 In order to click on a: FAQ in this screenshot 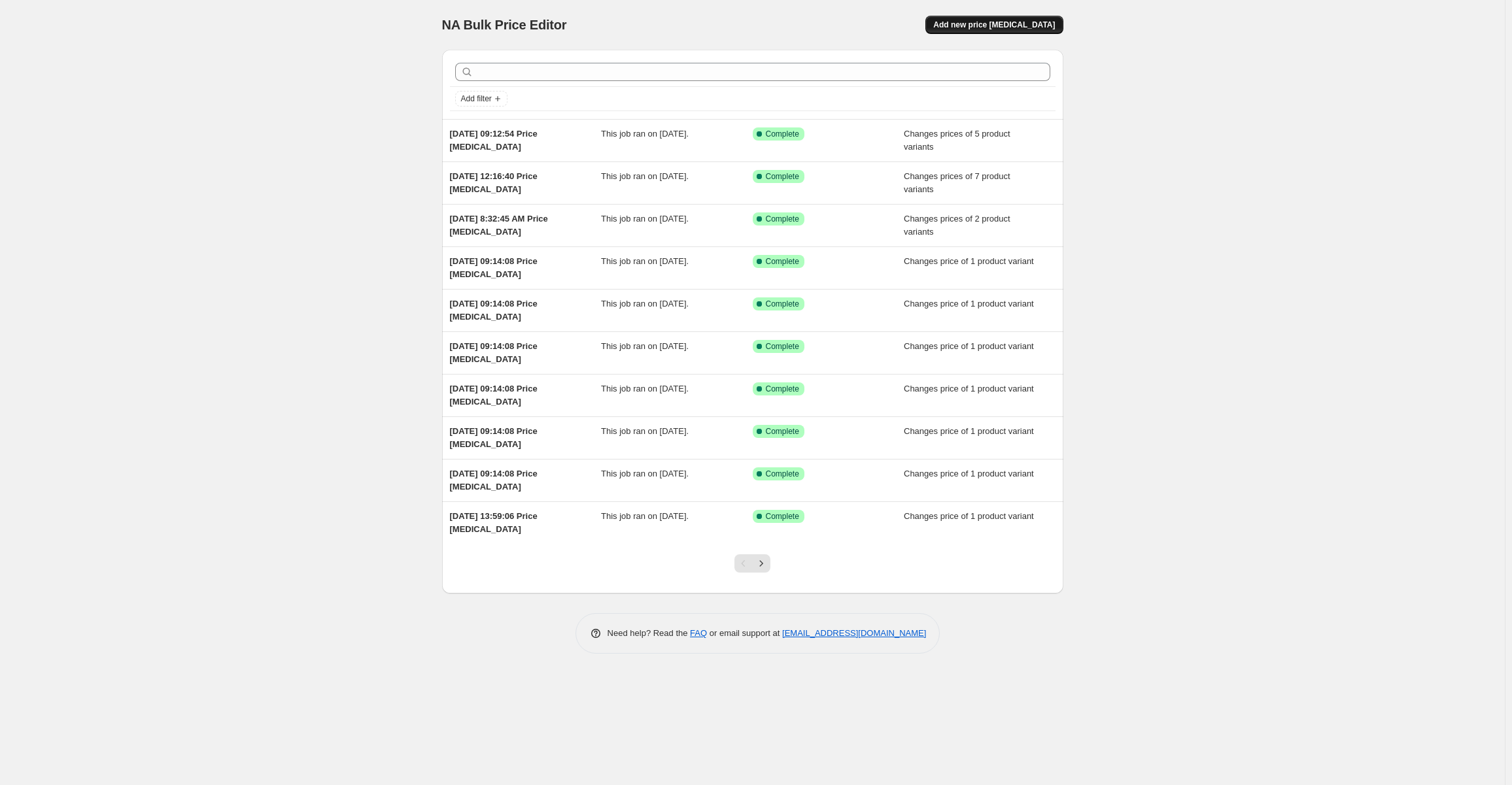, I will do `click(699, 633)`.